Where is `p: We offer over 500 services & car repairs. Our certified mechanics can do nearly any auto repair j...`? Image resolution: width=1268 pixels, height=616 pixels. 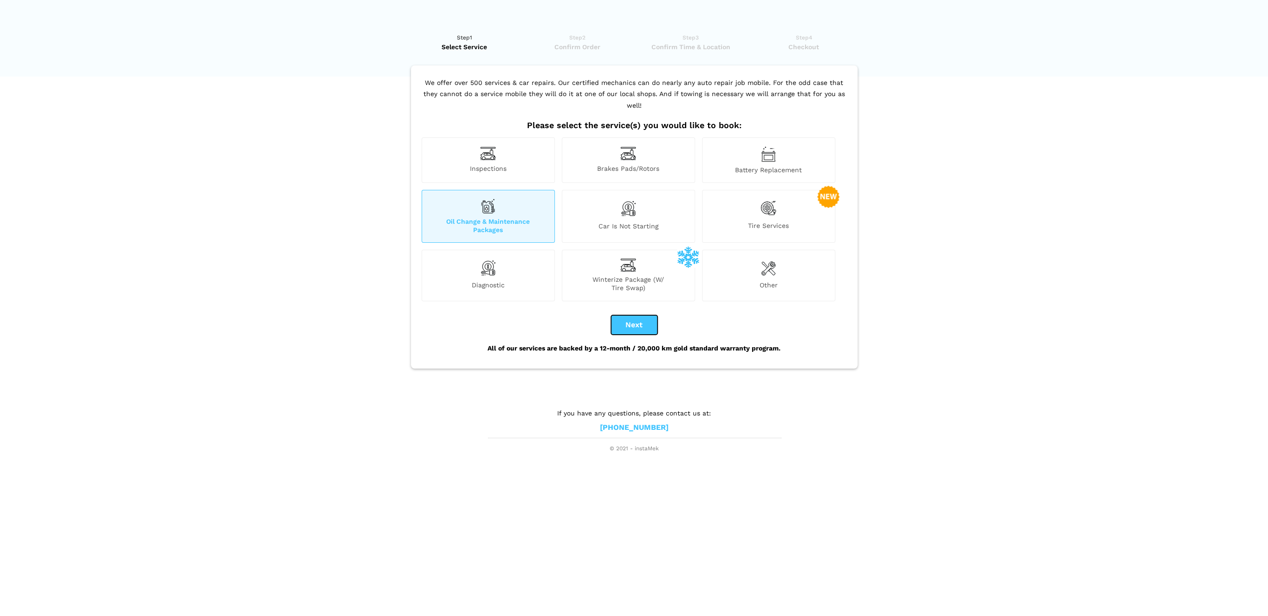 p: We offer over 500 services & car repairs. Our certified mechanics can do nearly any auto repair j... is located at coordinates (634, 99).